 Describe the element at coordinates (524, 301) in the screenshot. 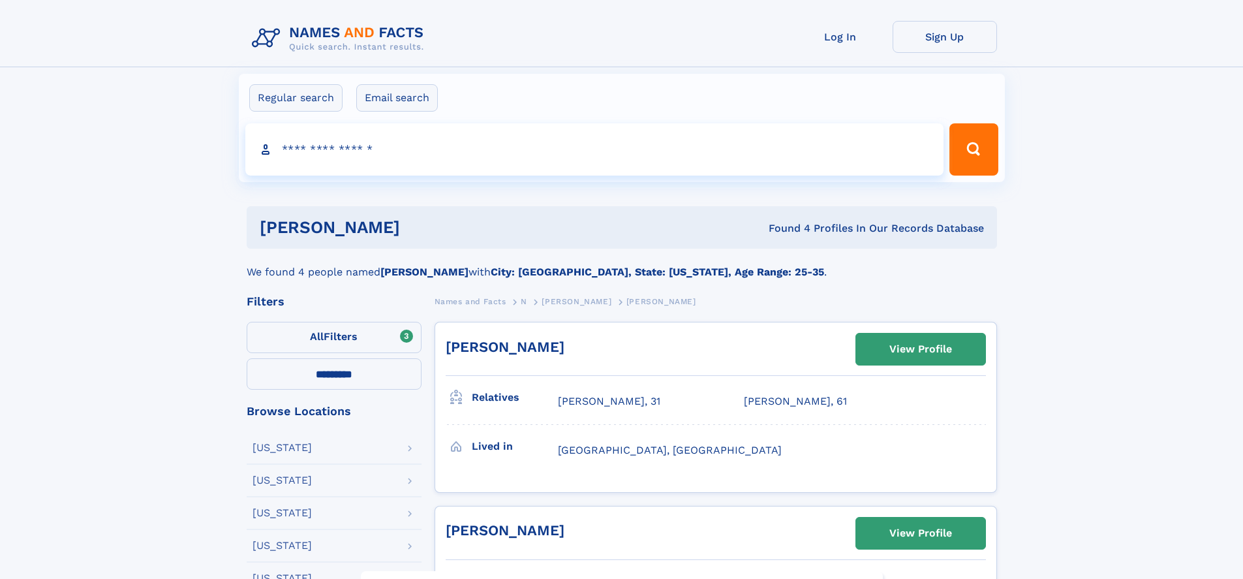

I see `a: N` at that location.